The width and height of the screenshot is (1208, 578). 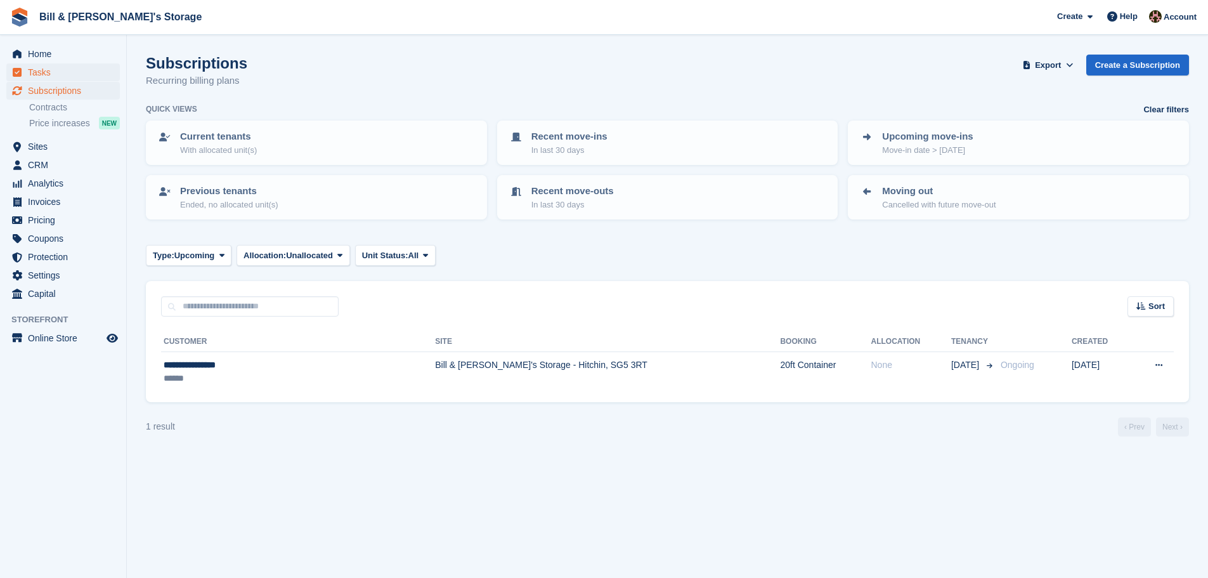 I want to click on span: Price increases, so click(x=60, y=123).